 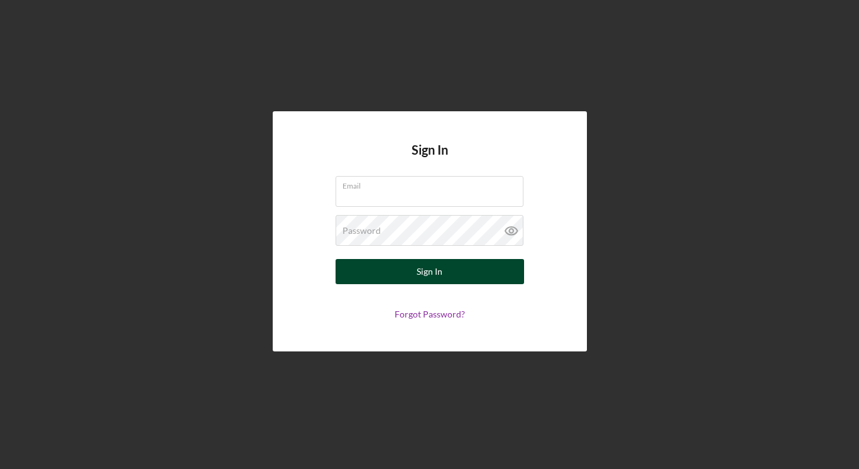 I want to click on h4: Sign In, so click(x=430, y=159).